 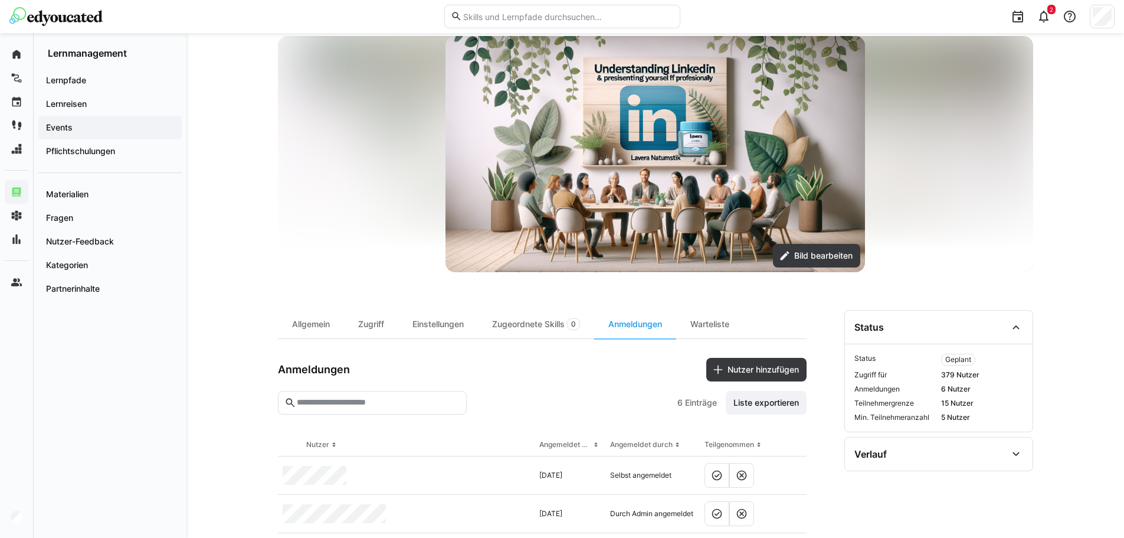 What do you see at coordinates (895, 403) in the screenshot?
I see `span: Teilnehmergrenze` at bounding box center [895, 403].